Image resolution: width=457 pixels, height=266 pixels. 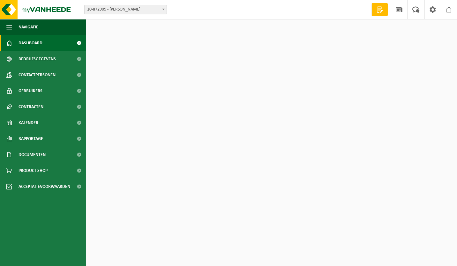 I want to click on span: Product Shop, so click(x=33, y=171).